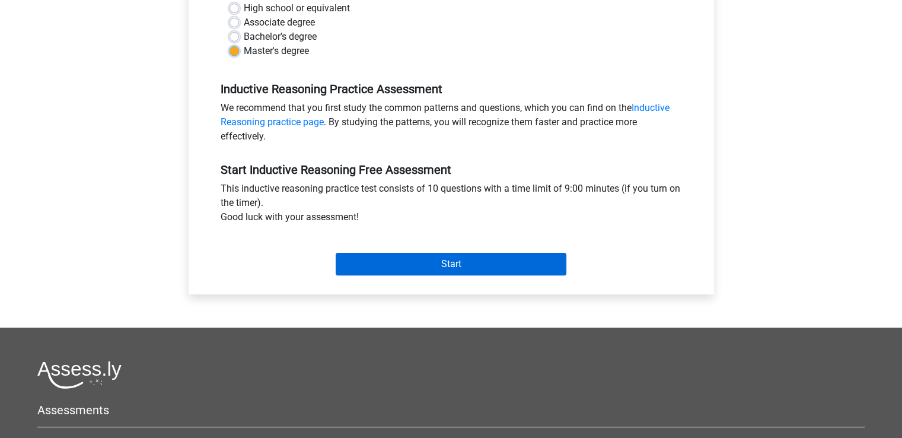  I want to click on label: Master's degree, so click(276, 51).